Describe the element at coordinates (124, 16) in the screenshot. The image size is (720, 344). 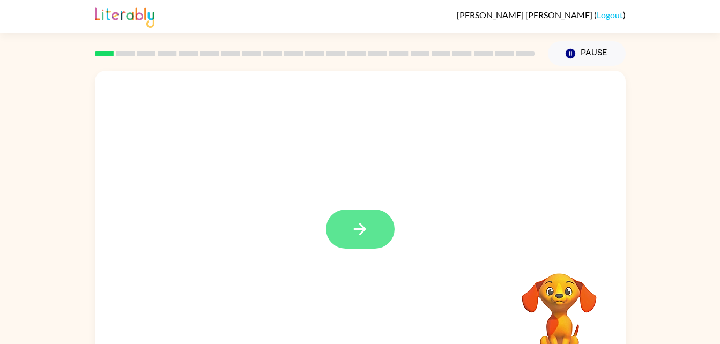
I see `img: Literably` at that location.